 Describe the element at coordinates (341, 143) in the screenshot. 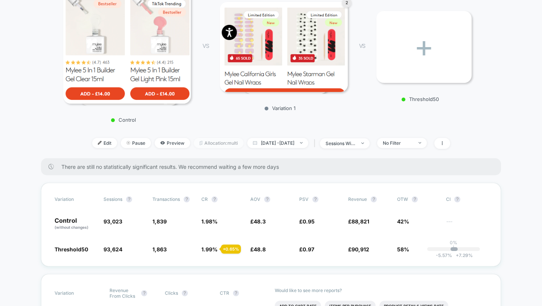

I see `div: sessions with impression` at that location.